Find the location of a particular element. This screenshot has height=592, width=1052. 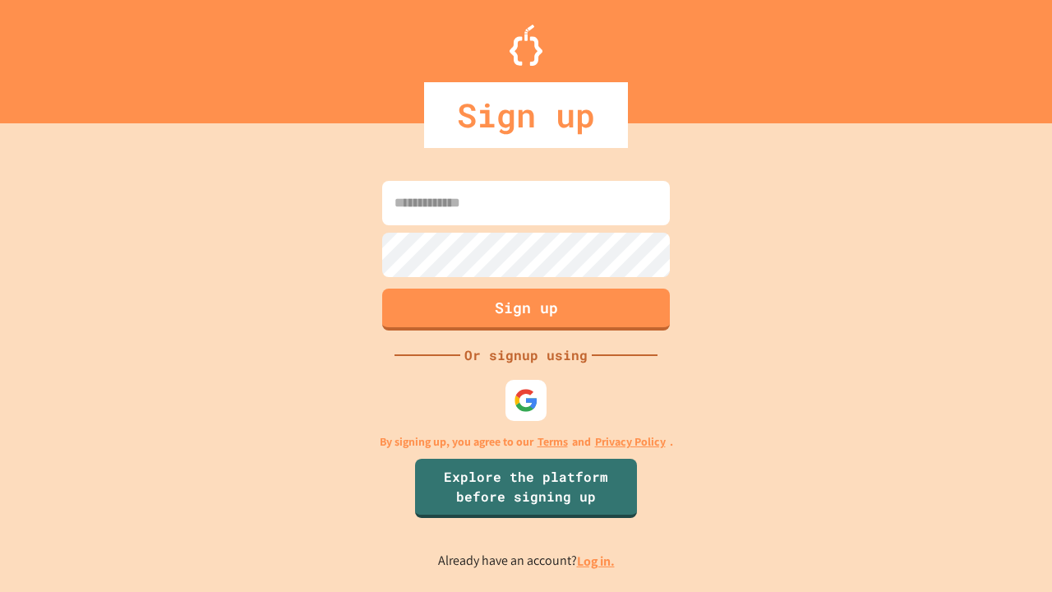

img: google-icon.svg is located at coordinates (526, 400).